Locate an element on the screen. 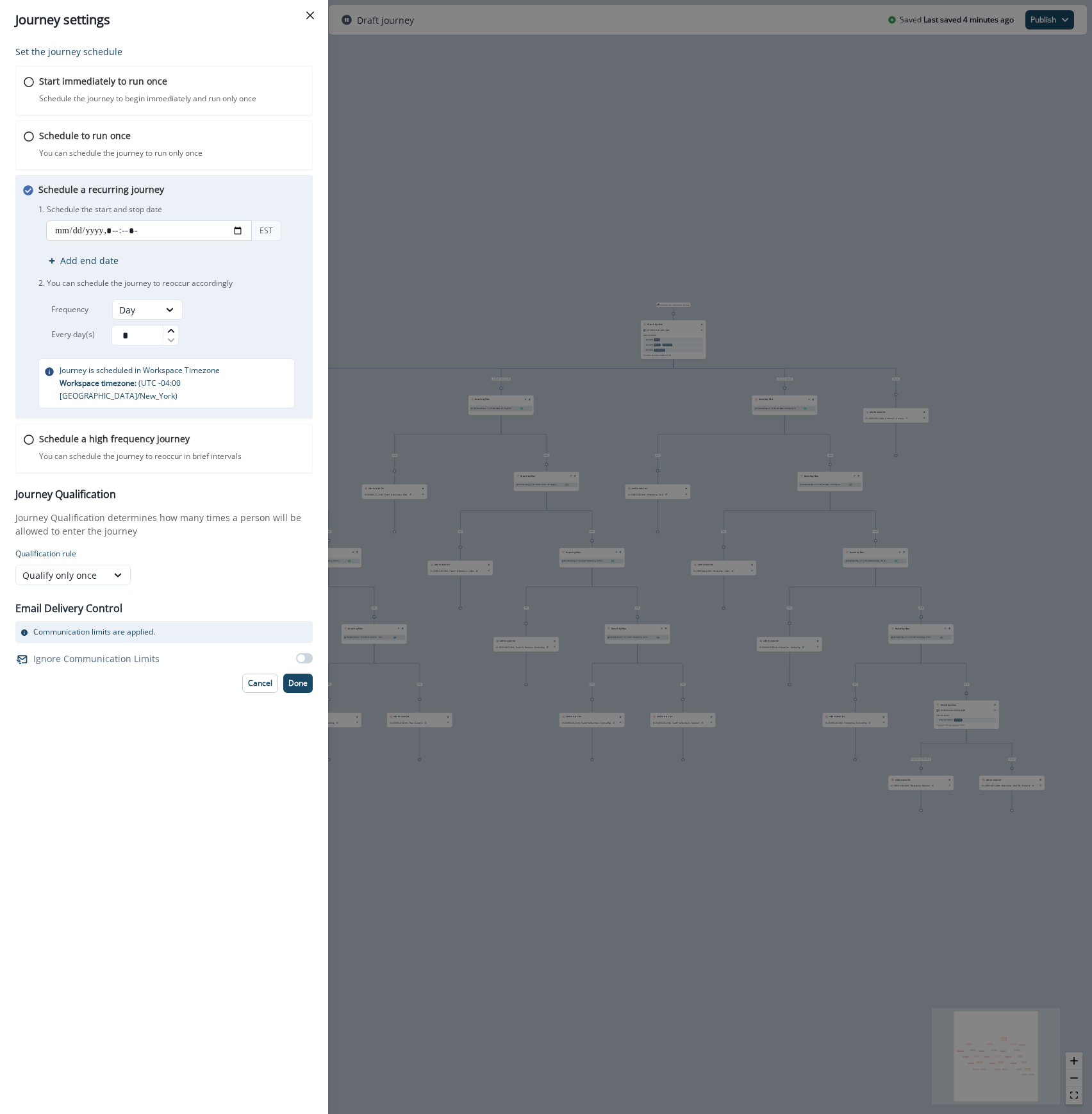  div: EST is located at coordinates (266, 230).